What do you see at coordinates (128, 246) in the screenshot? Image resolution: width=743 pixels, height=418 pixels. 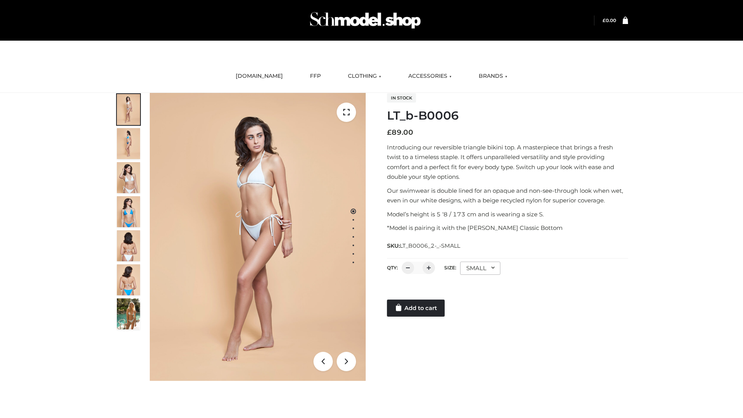 I see `img: ArielClassicBikiniTop_CloudNine_AzureSky_OW114ECO_7-scaled.jpg` at bounding box center [128, 246].